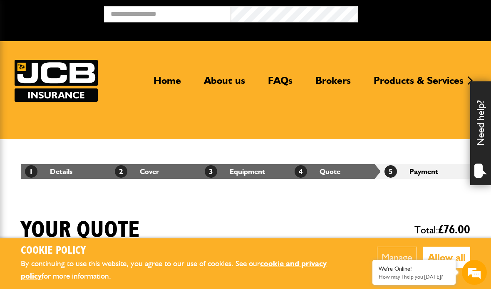 The image size is (491, 289). What do you see at coordinates (186, 251) in the screenshot?
I see `h2: Cookie Policy` at bounding box center [186, 251].